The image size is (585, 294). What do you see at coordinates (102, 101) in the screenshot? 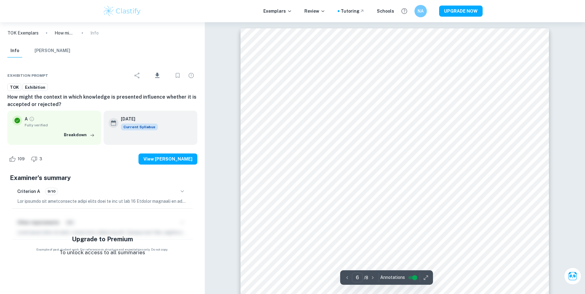
I see `h6: How might the context in which knowledge is presented influence whether it is accepted or rejected?` at bounding box center [102, 101].